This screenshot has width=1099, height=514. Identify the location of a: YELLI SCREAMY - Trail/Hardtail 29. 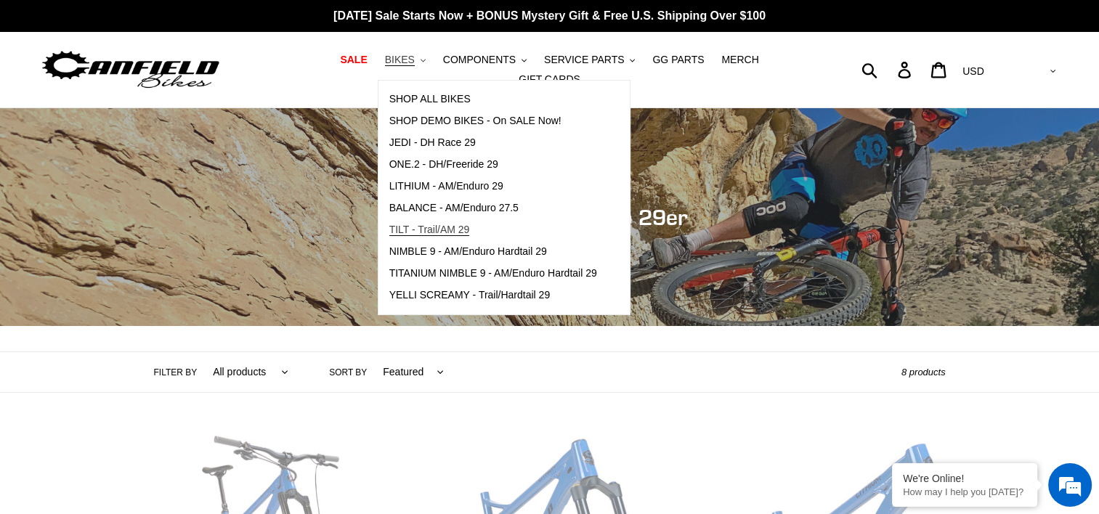
(493, 296).